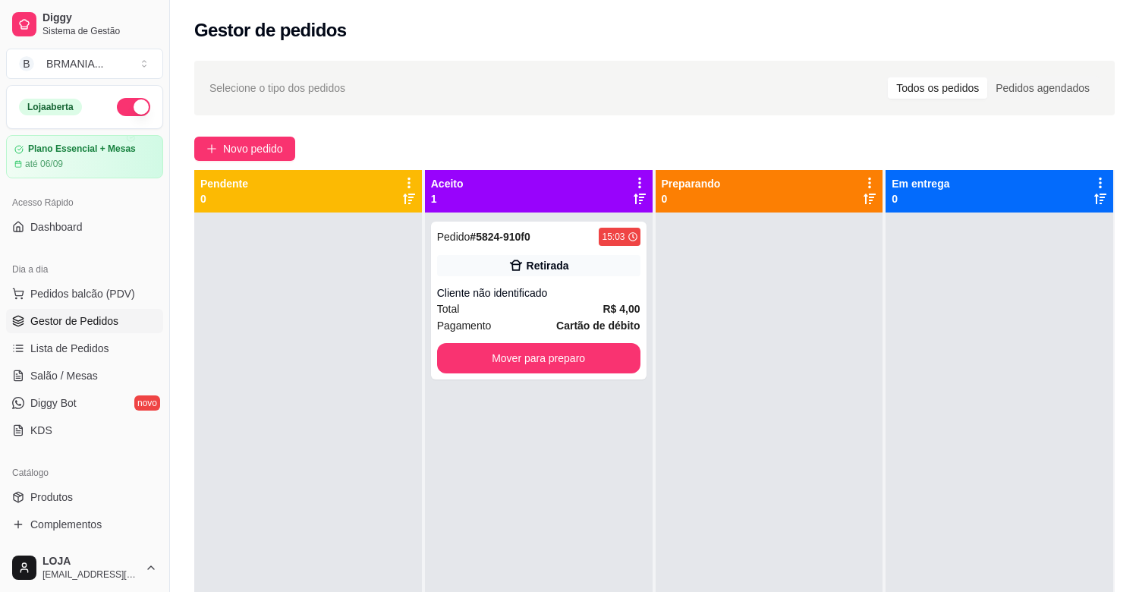  What do you see at coordinates (253, 149) in the screenshot?
I see `span: Novo pedido` at bounding box center [253, 149].